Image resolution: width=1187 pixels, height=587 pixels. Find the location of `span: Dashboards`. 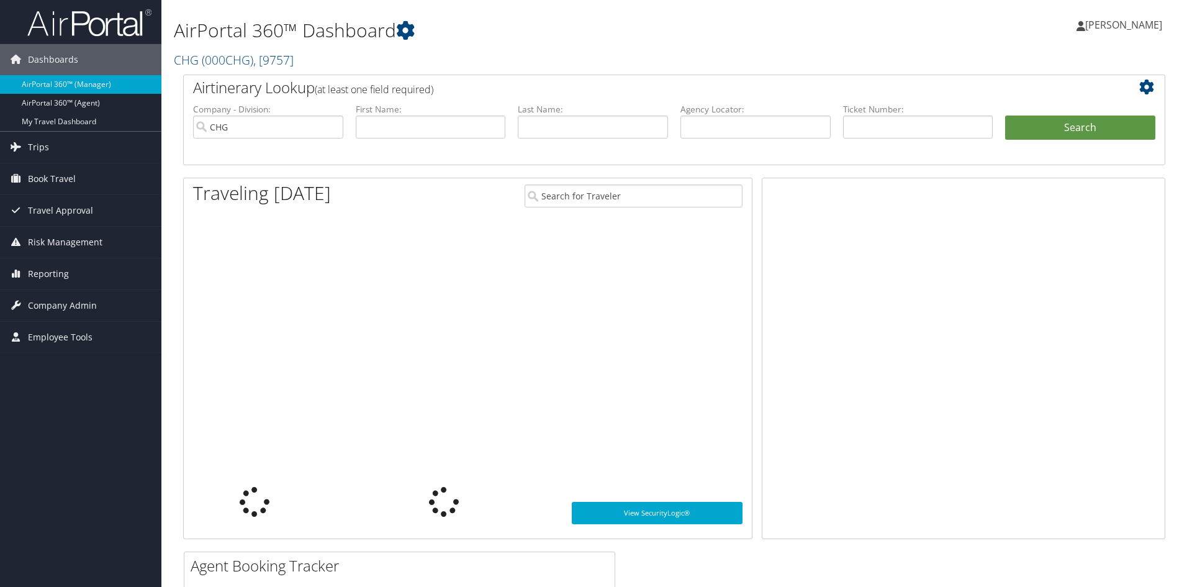

span: Dashboards is located at coordinates (53, 60).